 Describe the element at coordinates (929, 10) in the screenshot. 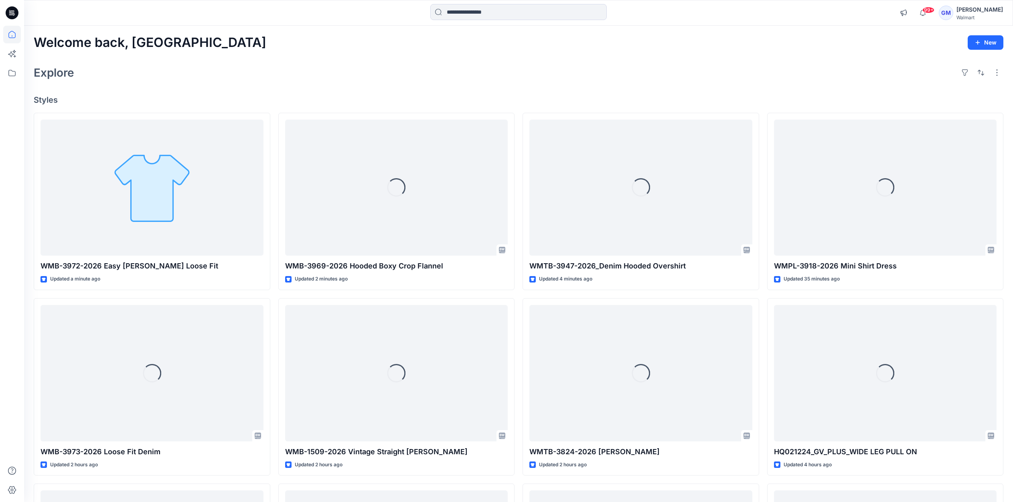

I see `span: 99+` at that location.